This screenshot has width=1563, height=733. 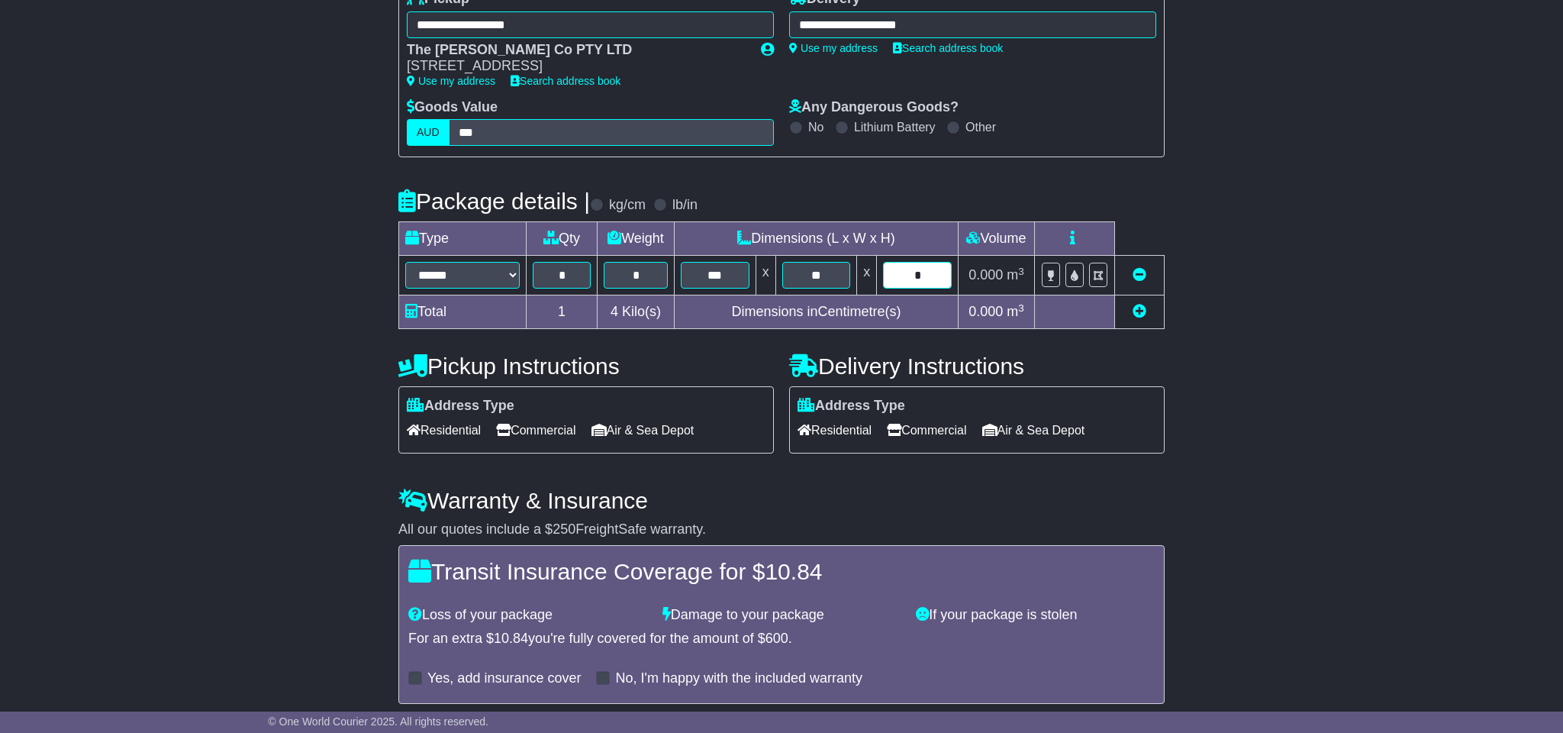 What do you see at coordinates (378, 721) in the screenshot?
I see `span: © One World Courier 2025. All rights reserved.` at bounding box center [378, 721].